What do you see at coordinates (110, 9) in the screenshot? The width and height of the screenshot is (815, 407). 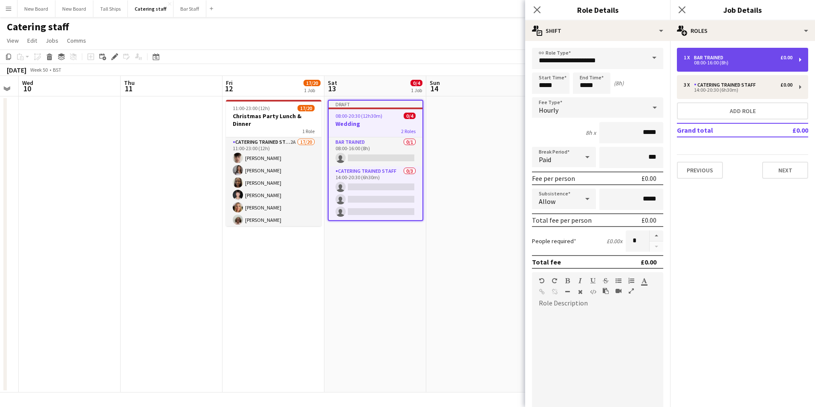 I see `button: Tall Ships` at bounding box center [110, 9].